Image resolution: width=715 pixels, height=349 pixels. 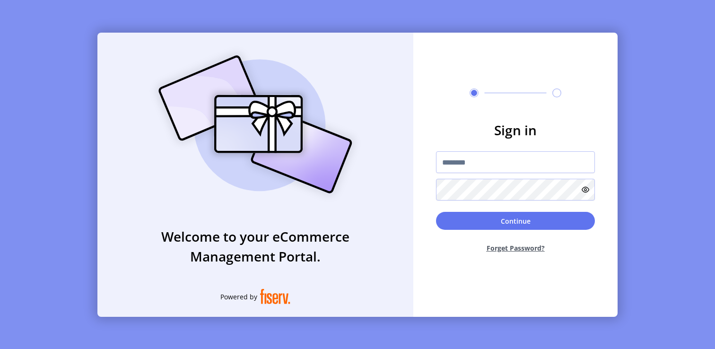 What do you see at coordinates (255, 124) in the screenshot?
I see `img: card_Illustration.svg` at bounding box center [255, 124].